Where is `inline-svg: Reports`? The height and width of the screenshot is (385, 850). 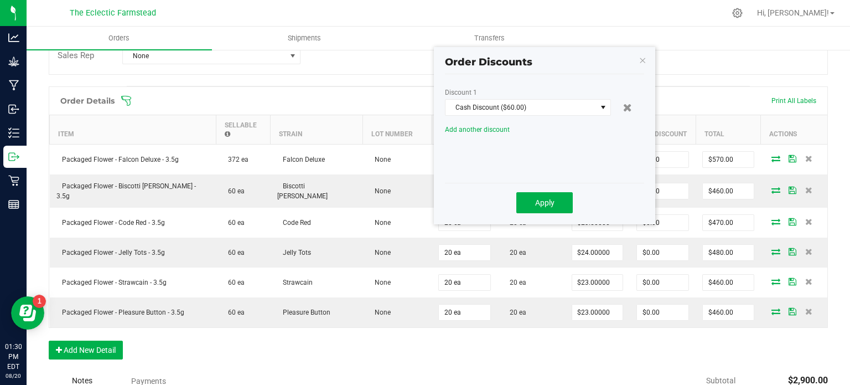 inline-svg: Reports is located at coordinates (14, 204).